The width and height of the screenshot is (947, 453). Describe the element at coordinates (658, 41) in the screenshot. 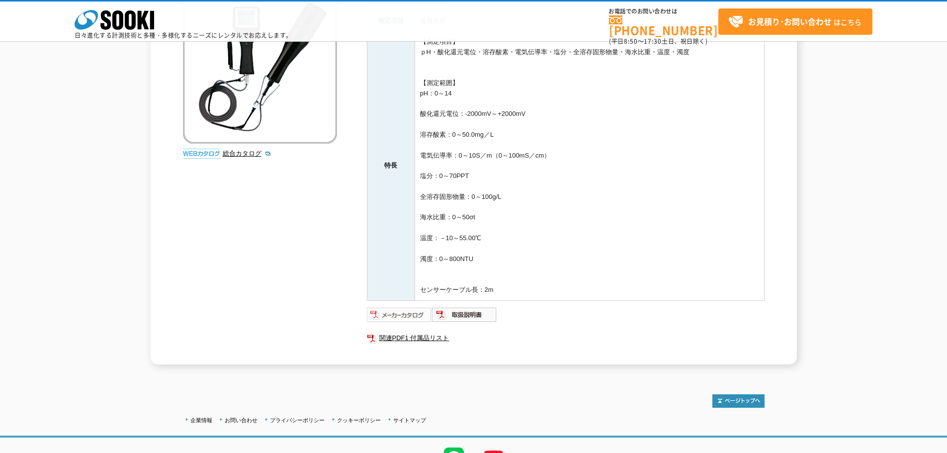

I see `span: (平日 ～ 土日、祝日除く)` at that location.